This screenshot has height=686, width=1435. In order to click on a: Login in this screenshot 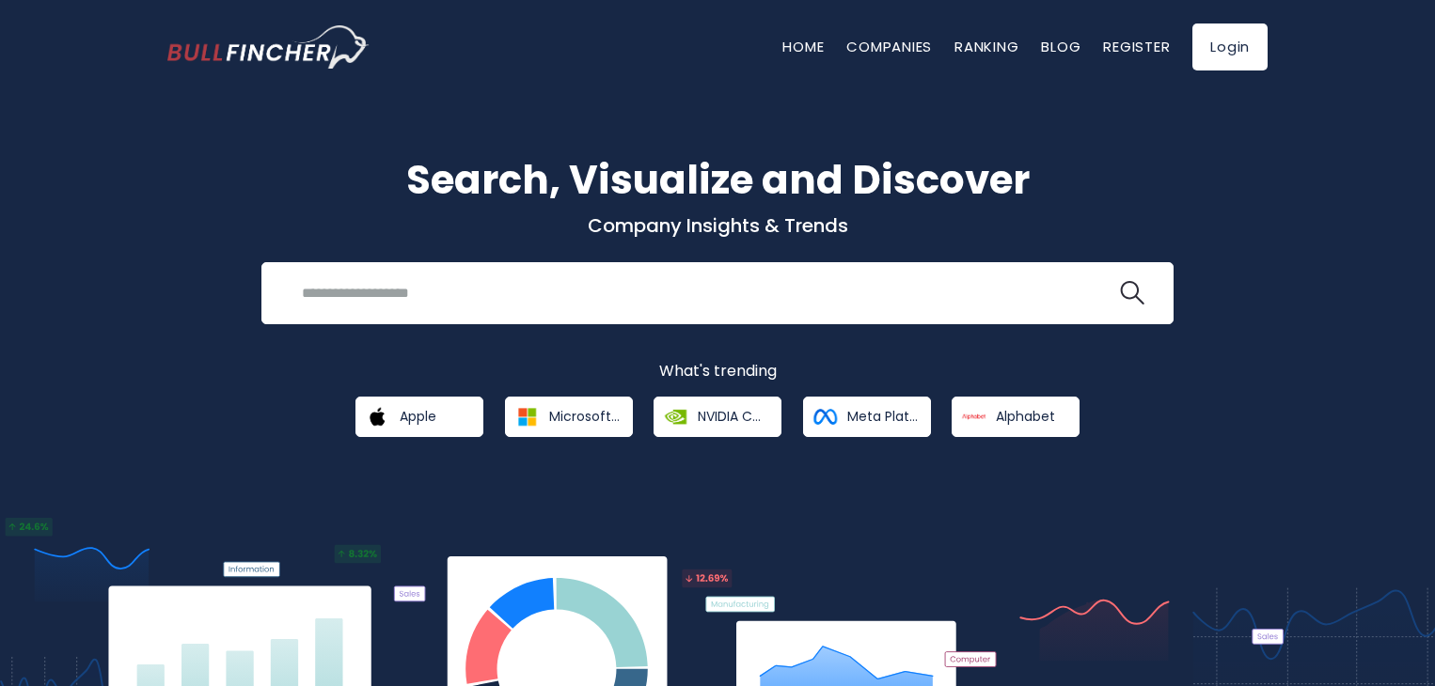, I will do `click(1230, 47)`.